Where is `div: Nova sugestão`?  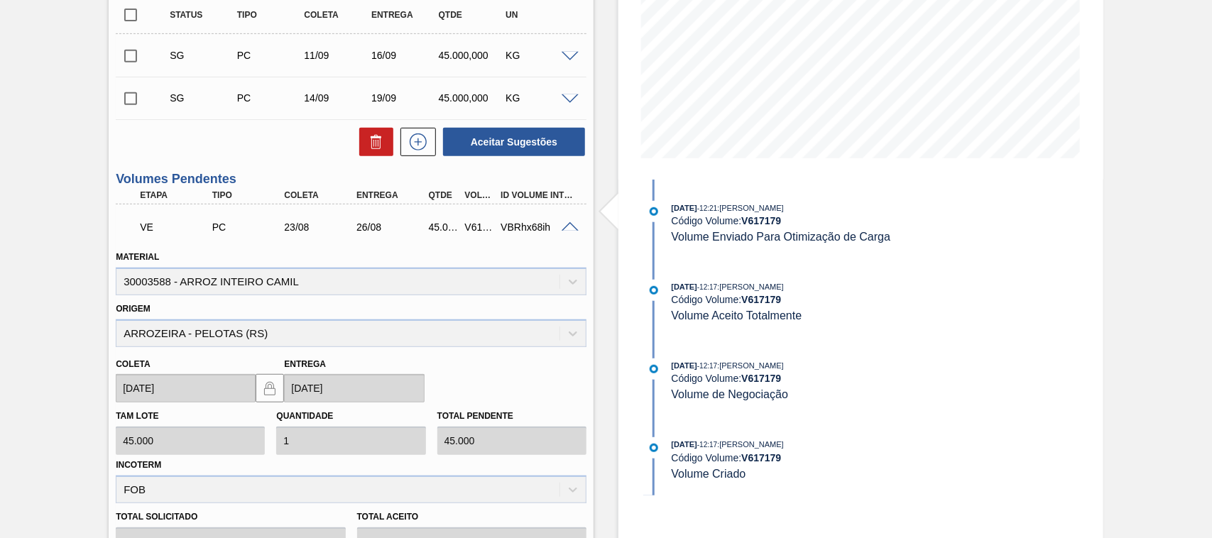 div: Nova sugestão is located at coordinates (415, 142).